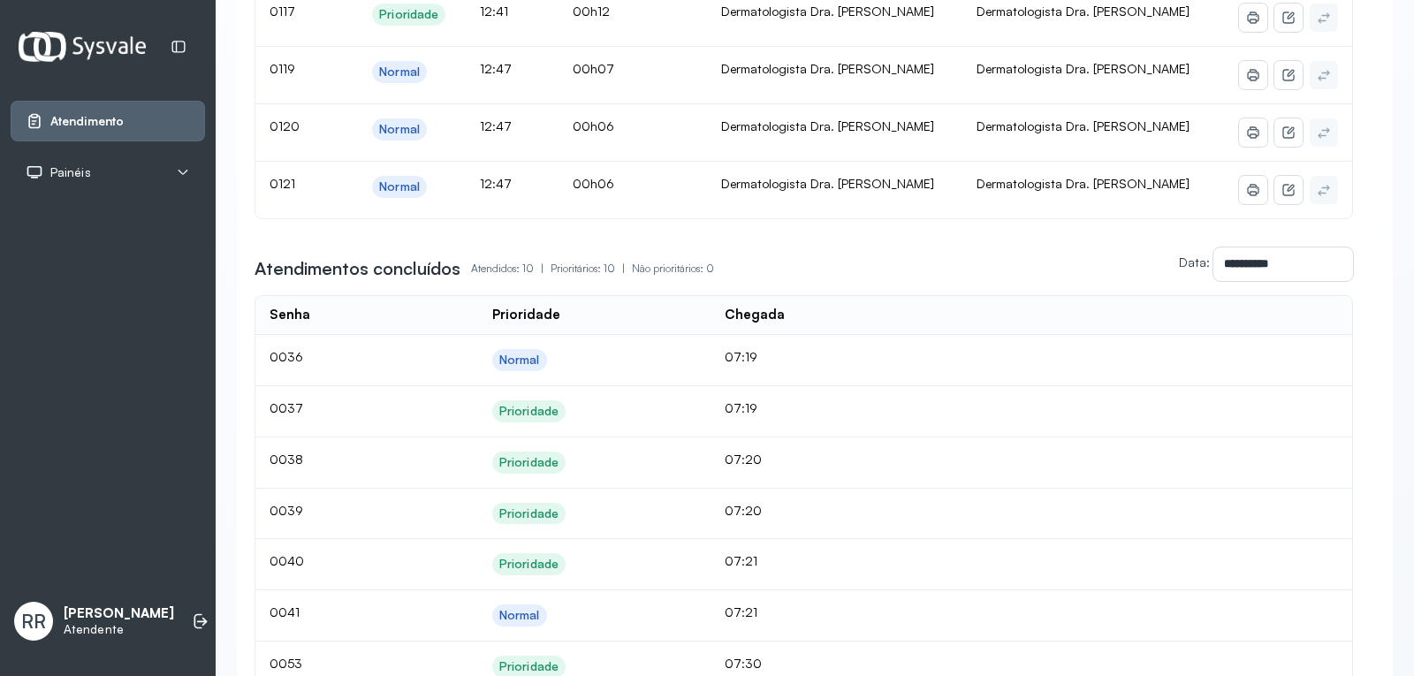 The image size is (1414, 676). I want to click on span: 00h12, so click(591, 11).